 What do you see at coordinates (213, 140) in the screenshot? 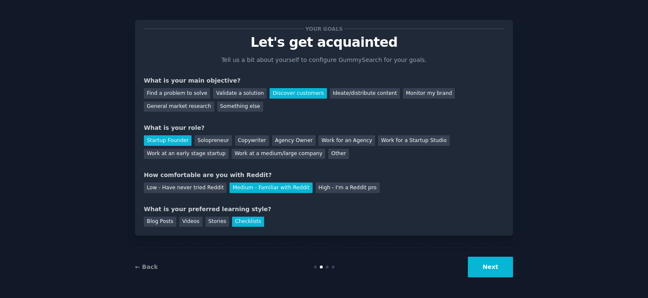
I see `div: Solopreneur` at bounding box center [213, 140].